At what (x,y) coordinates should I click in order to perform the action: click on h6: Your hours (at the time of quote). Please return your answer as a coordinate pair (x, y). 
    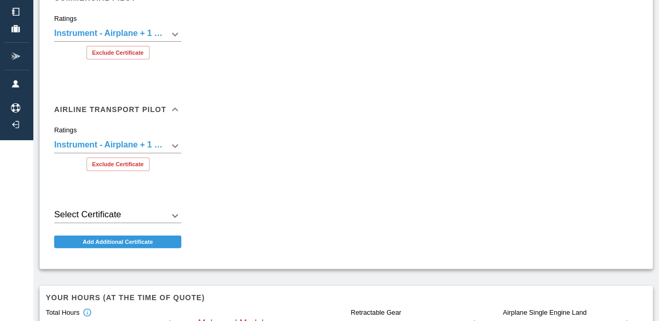
    Looking at the image, I should click on (346, 297).